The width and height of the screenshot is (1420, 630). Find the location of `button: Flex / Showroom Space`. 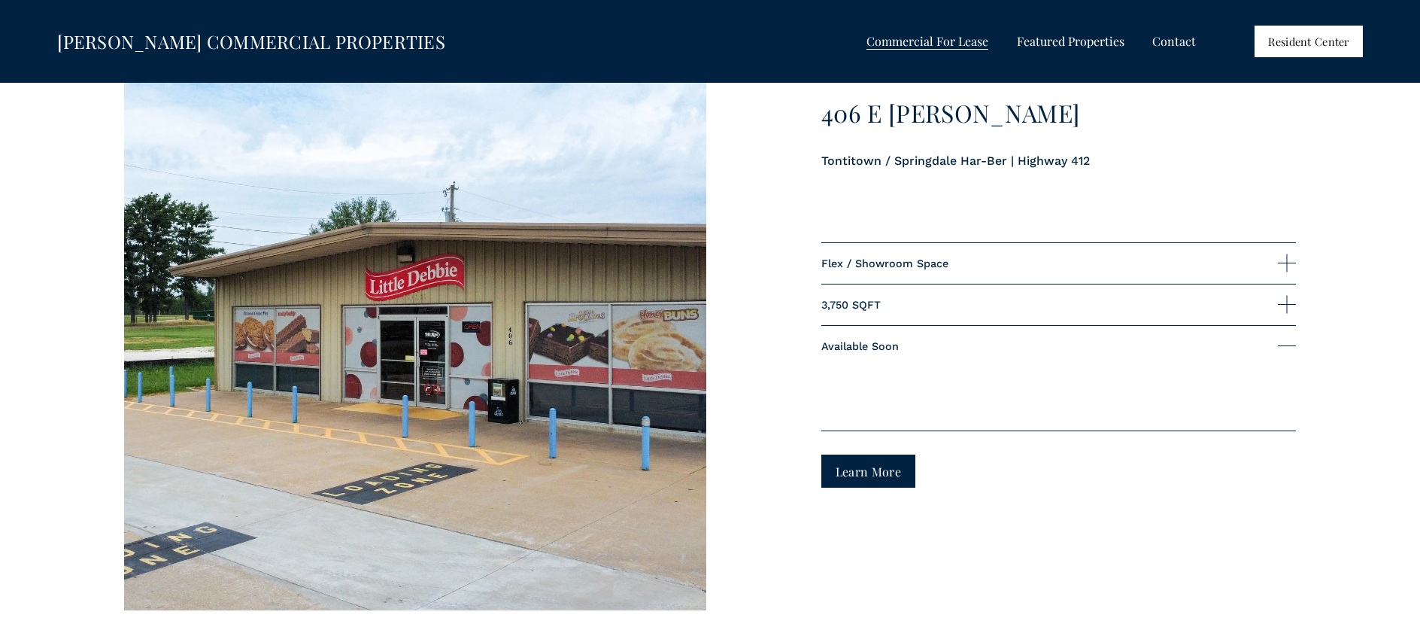

button: Flex / Showroom Space is located at coordinates (1059, 263).